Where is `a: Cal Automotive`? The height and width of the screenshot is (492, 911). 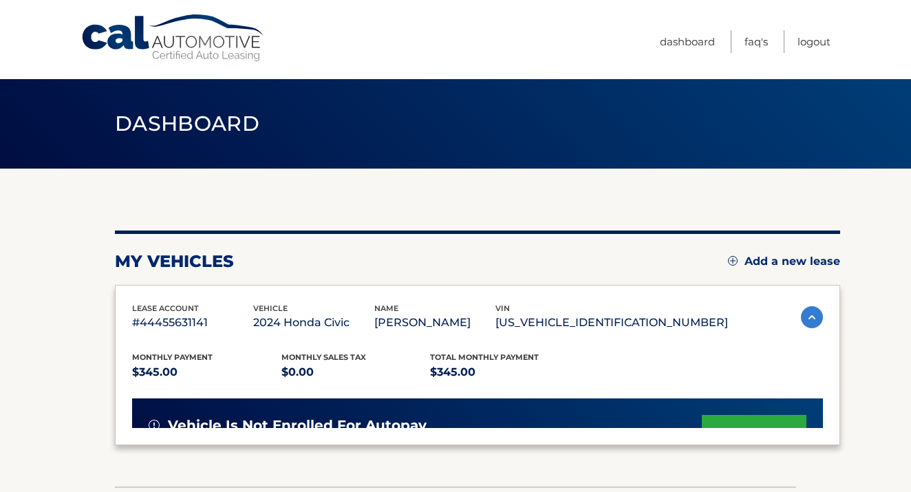
a: Cal Automotive is located at coordinates (173, 38).